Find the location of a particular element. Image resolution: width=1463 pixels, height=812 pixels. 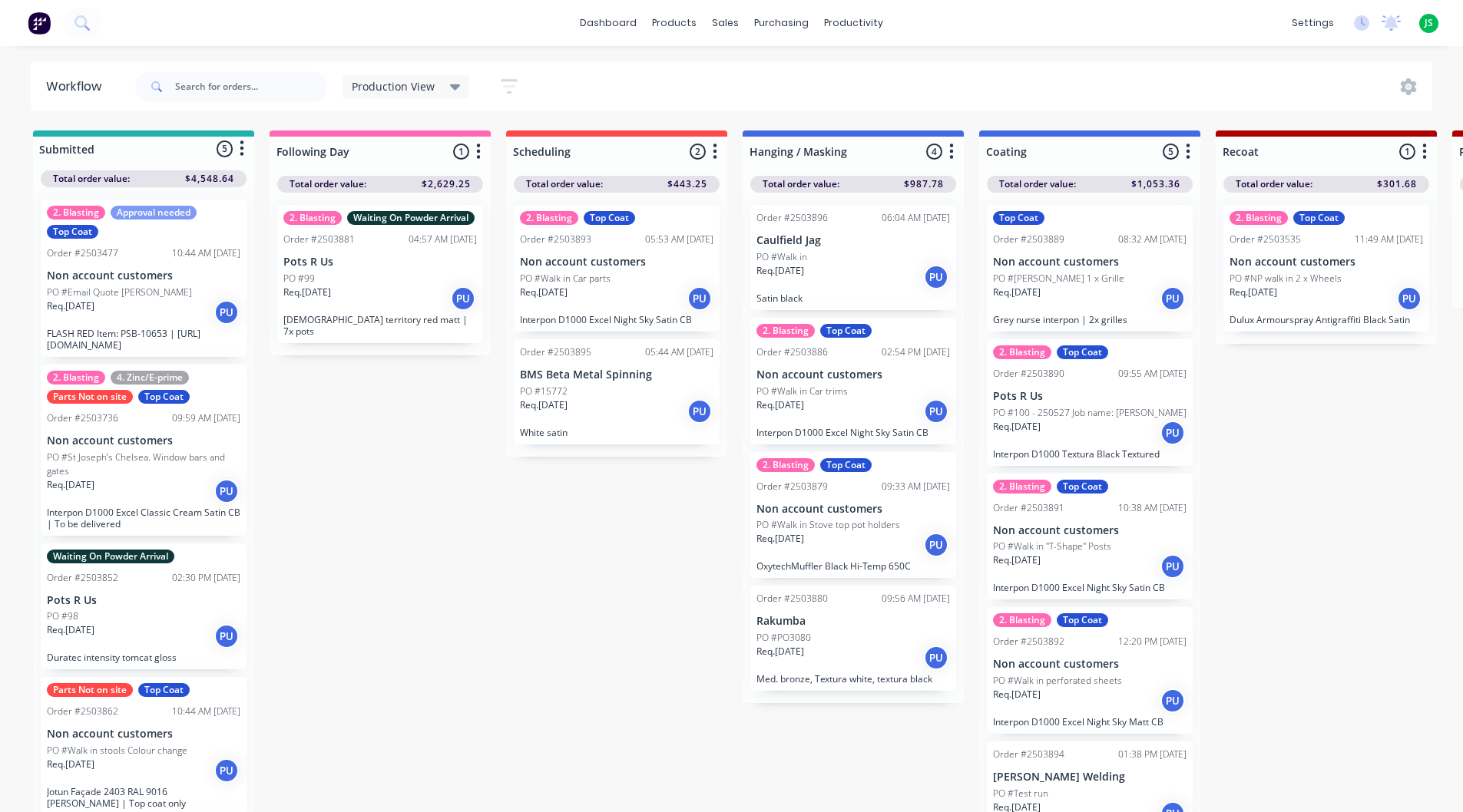

div: Order #2503896 is located at coordinates (792, 218).